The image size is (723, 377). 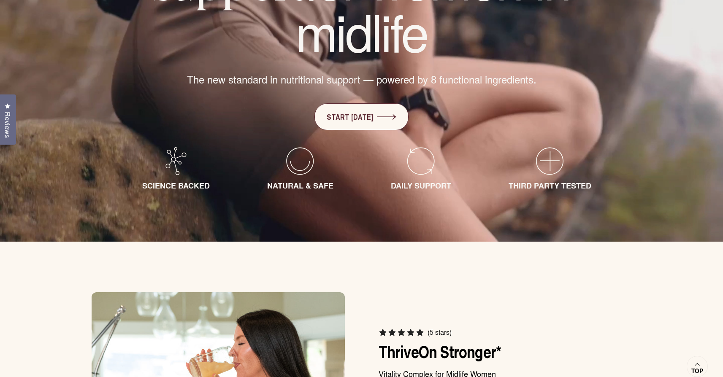 I want to click on span: THIRD PARTY TESTED, so click(x=550, y=186).